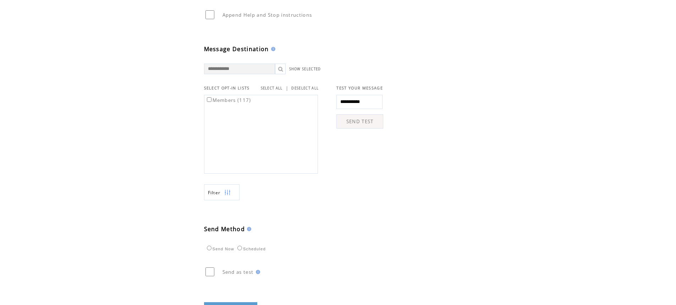 This screenshot has height=305, width=676. Describe the element at coordinates (222, 192) in the screenshot. I see `a: Filter` at that location.